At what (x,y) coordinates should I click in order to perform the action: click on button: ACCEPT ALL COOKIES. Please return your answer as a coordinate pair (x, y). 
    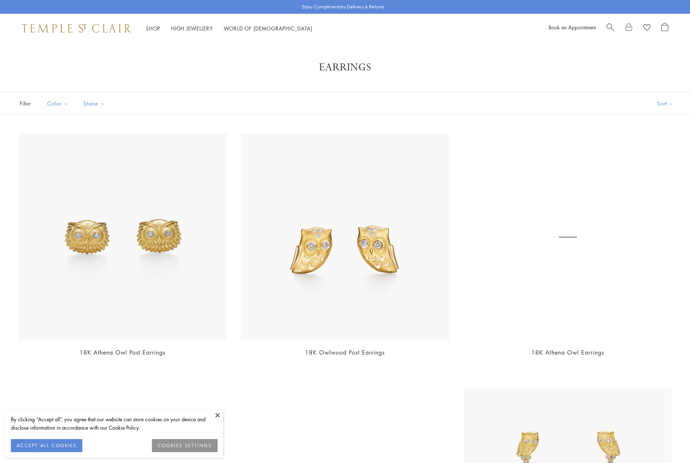
    Looking at the image, I should click on (46, 445).